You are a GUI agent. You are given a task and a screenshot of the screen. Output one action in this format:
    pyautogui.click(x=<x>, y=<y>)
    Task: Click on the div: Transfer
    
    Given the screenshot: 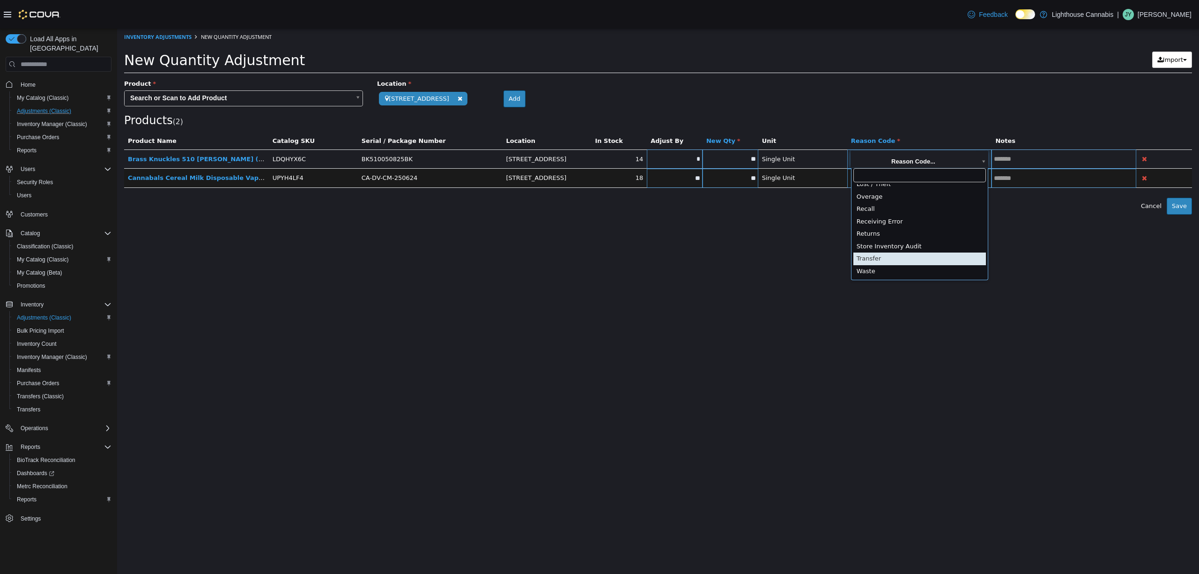 What is the action you would take?
    pyautogui.click(x=803, y=230)
    